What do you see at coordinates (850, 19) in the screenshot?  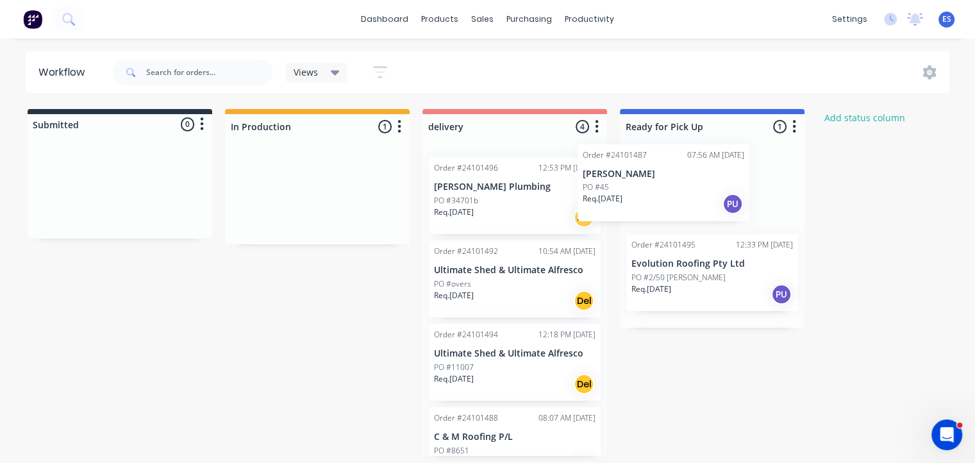 I see `div: settings` at bounding box center [850, 19].